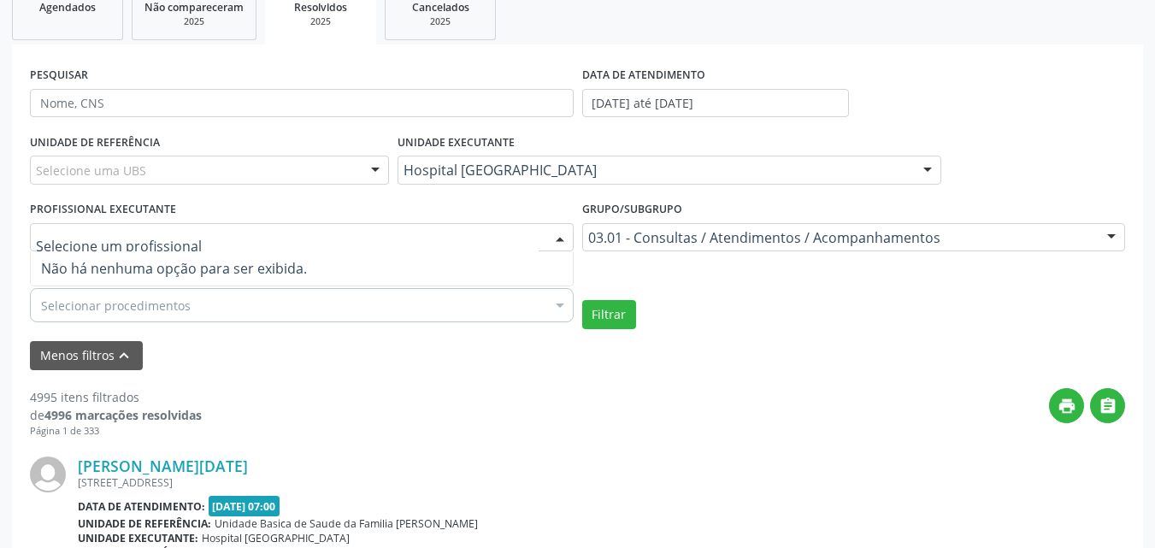  I want to click on span: Selecione uma UBS, so click(91, 170).